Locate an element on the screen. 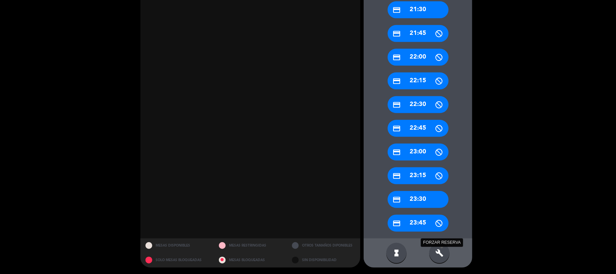  div: OTROS TAMAÑOS DIPONIBLES is located at coordinates (323, 245).